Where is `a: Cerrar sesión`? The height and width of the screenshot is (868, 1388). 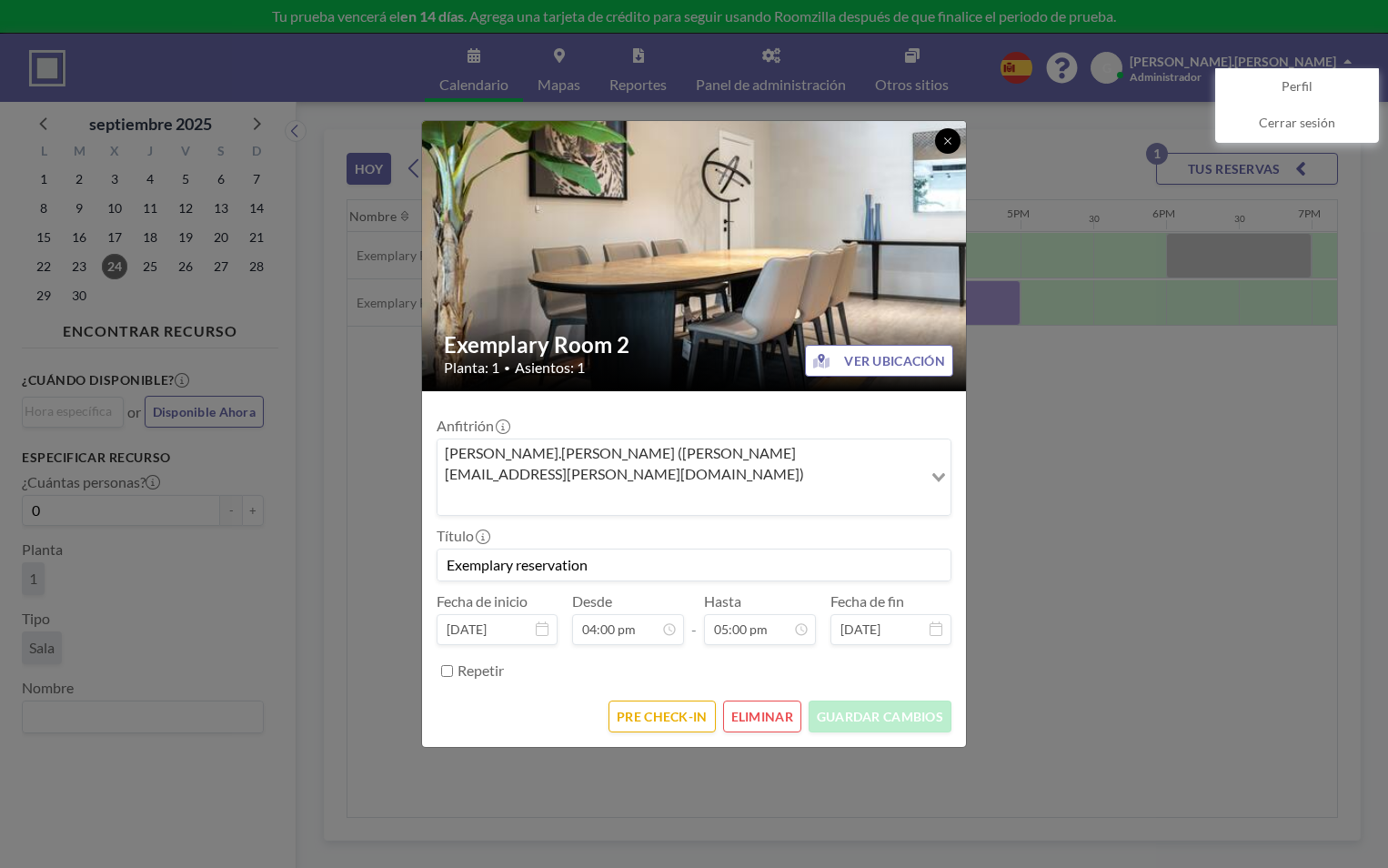 a: Cerrar sesión is located at coordinates (1298, 124).